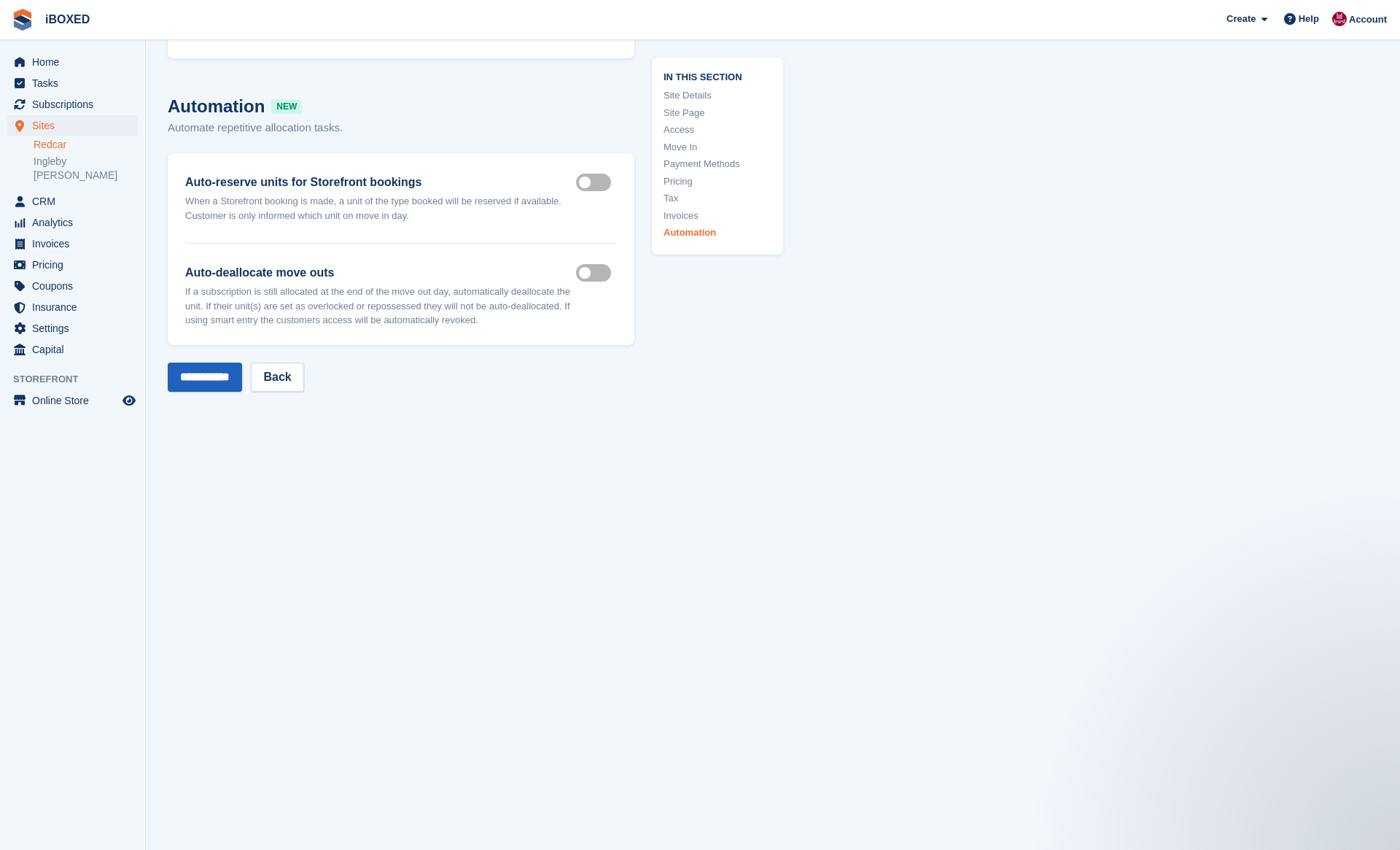  What do you see at coordinates (76, 244) in the screenshot?
I see `span: Invoices` at bounding box center [76, 244].